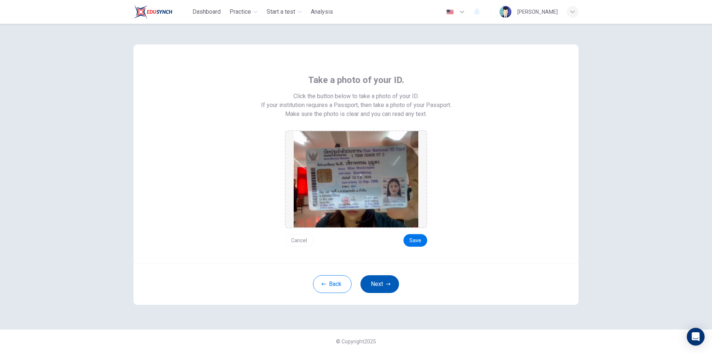 Image resolution: width=712 pixels, height=353 pixels. I want to click on button: Back, so click(332, 284).